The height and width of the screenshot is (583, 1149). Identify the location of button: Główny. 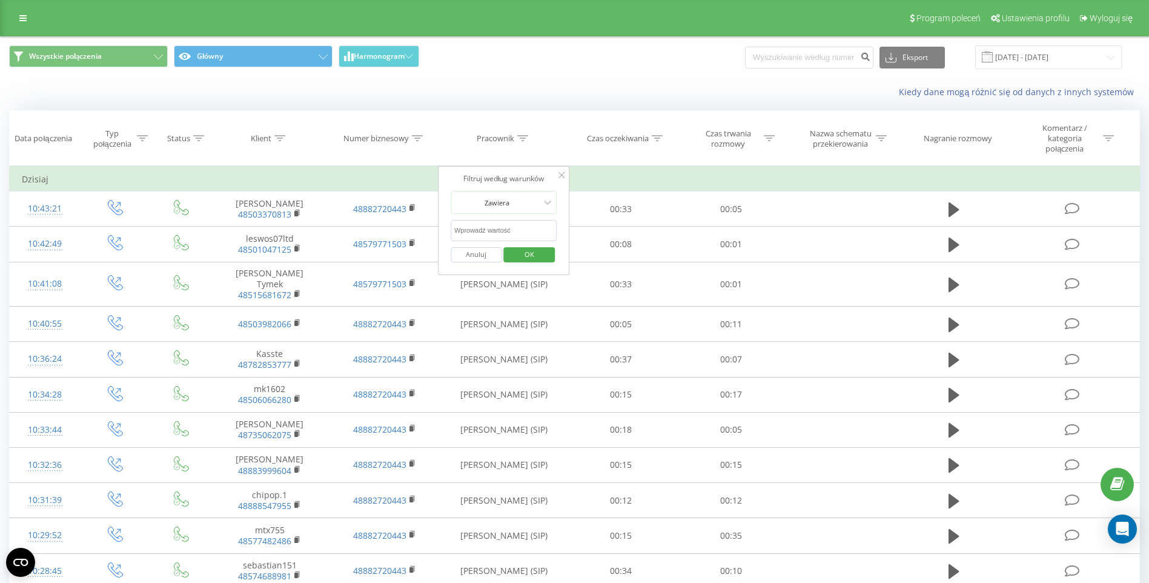
(253, 56).